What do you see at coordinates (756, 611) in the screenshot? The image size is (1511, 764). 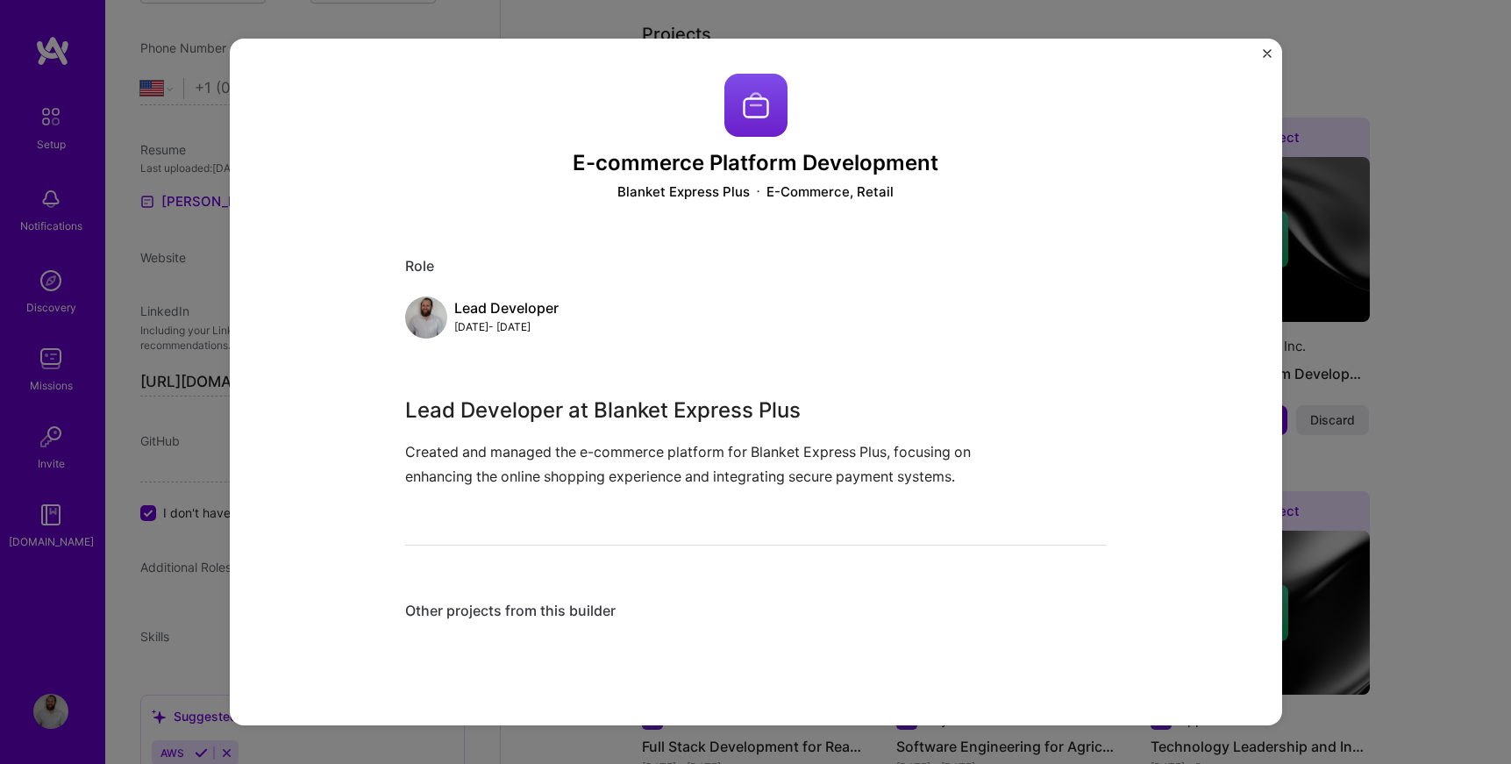 I see `div: Other projects from this builder` at bounding box center [756, 611].